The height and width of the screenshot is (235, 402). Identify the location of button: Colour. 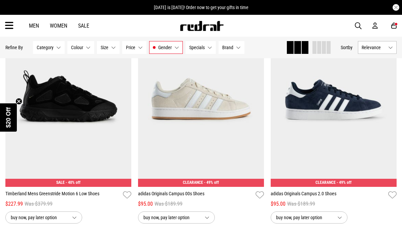
(81, 47).